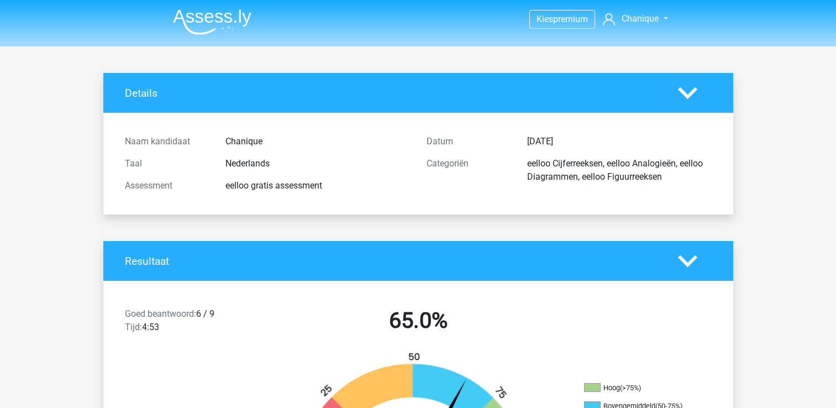 This screenshot has height=408, width=836. What do you see at coordinates (212, 22) in the screenshot?
I see `img: Assessly` at bounding box center [212, 22].